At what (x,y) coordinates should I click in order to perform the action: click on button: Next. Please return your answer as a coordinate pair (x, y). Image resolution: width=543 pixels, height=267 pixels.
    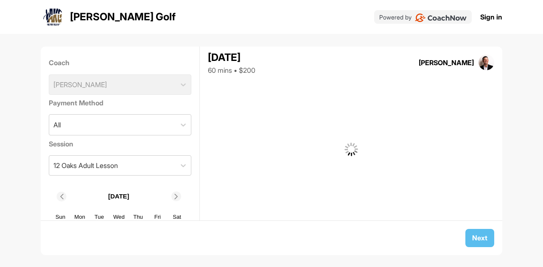
    Looking at the image, I should click on (479, 238).